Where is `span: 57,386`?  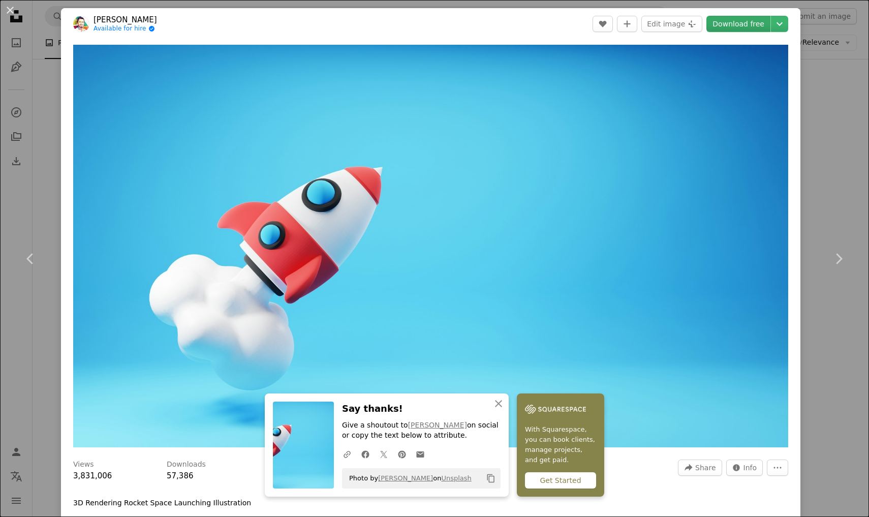
span: 57,386 is located at coordinates (180, 476).